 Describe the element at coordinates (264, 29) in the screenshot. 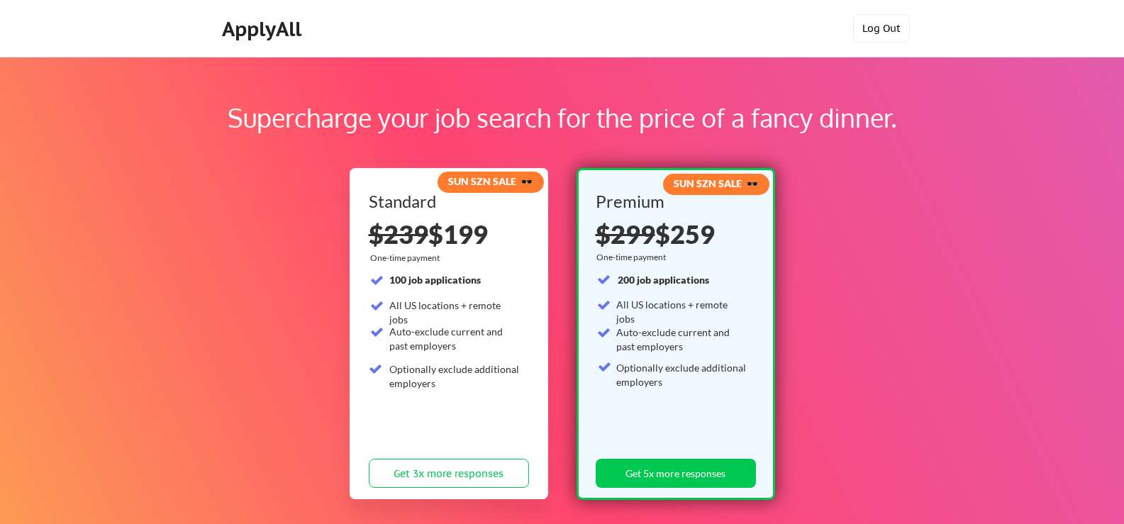

I see `div: ApplyAll` at that location.